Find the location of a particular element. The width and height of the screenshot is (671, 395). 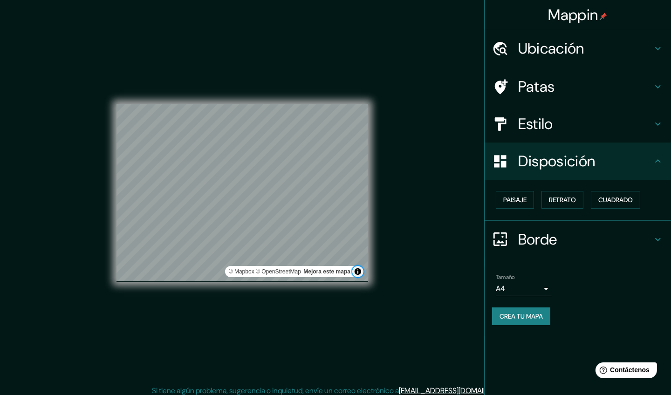

font: Retrato is located at coordinates (562, 200).